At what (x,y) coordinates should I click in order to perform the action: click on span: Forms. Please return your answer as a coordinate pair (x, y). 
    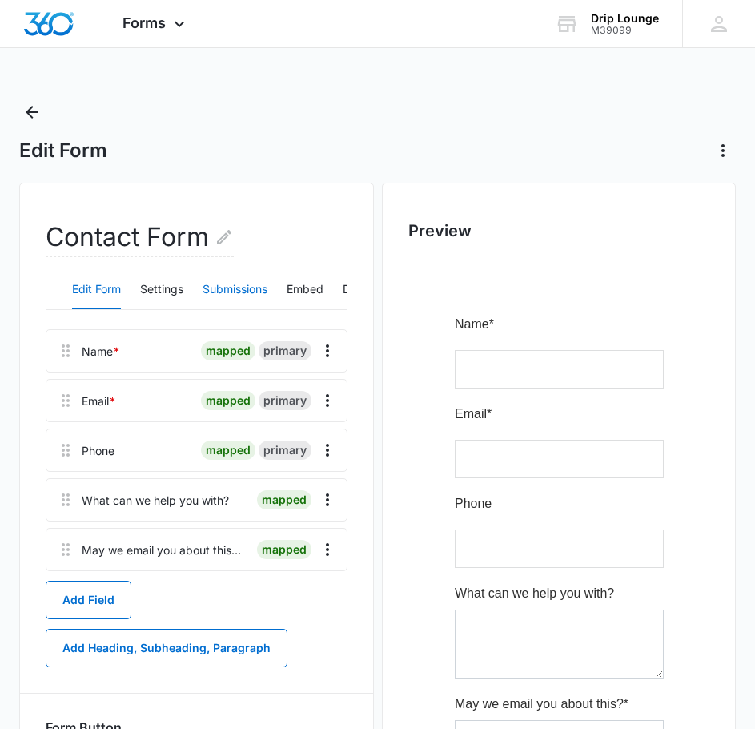
    Looking at the image, I should click on (144, 22).